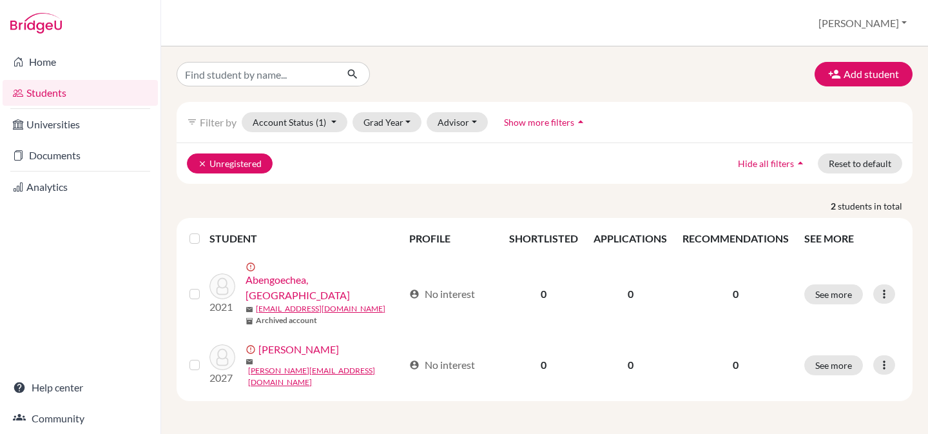 Image resolution: width=928 pixels, height=434 pixels. Describe the element at coordinates (852, 239) in the screenshot. I see `th: SEE MORE` at that location.